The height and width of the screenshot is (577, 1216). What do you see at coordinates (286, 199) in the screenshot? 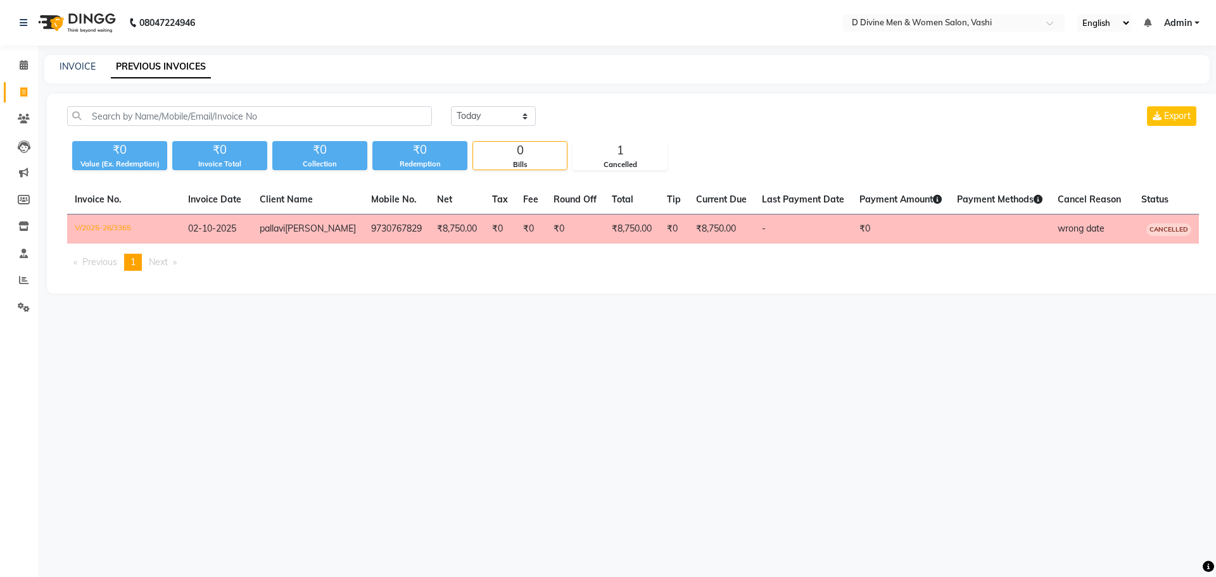
I see `span: Client Name` at bounding box center [286, 199].